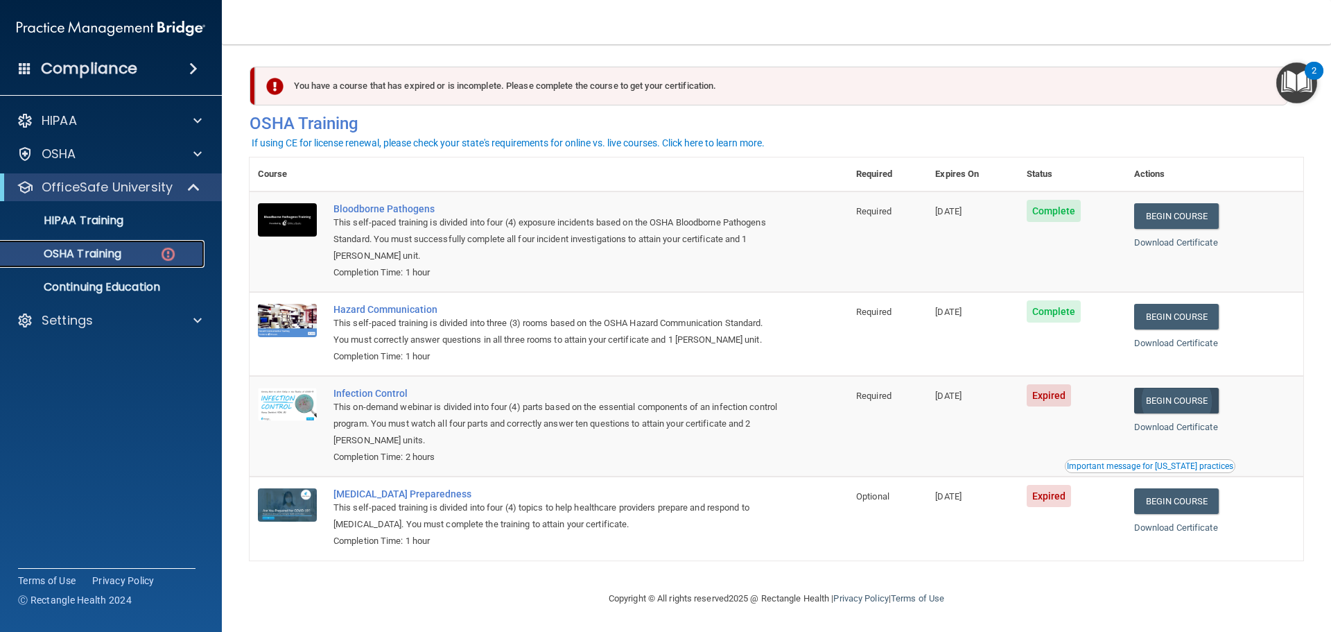  Describe the element at coordinates (103, 287) in the screenshot. I see `p: Continuing Education` at that location.